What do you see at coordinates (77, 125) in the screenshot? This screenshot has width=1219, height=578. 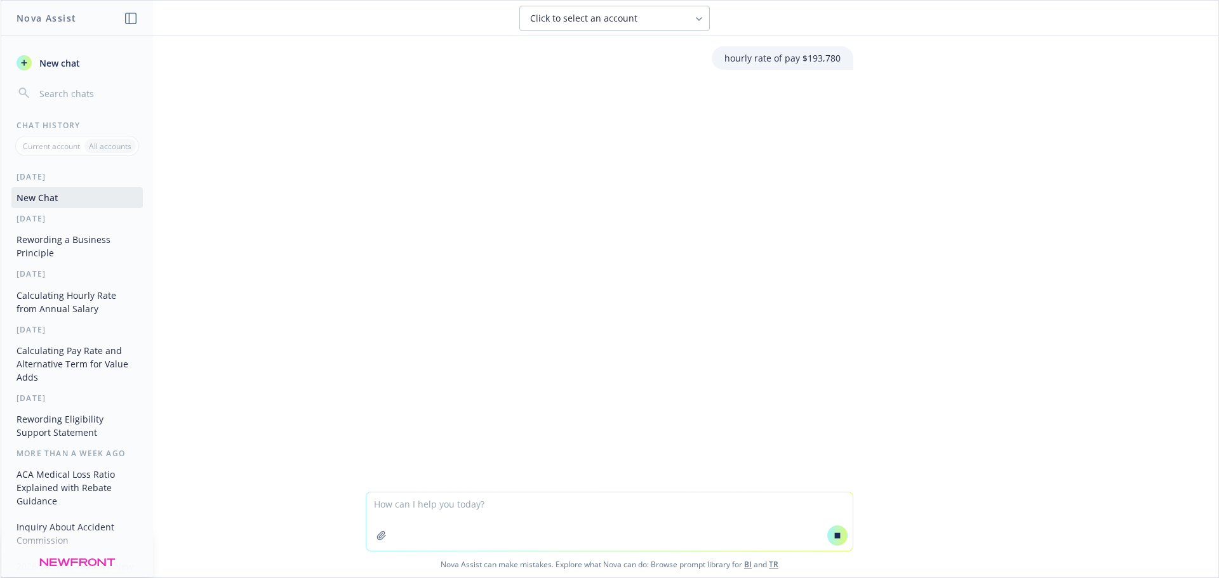 I see `div: Chat History` at bounding box center [77, 125].